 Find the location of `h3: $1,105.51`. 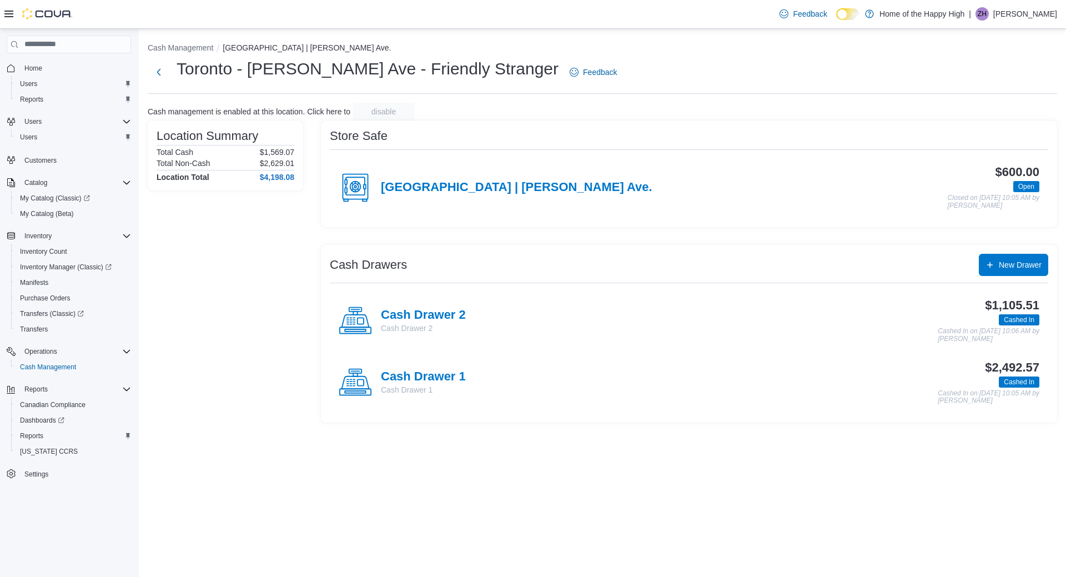

h3: $1,105.51 is located at coordinates (1012, 305).